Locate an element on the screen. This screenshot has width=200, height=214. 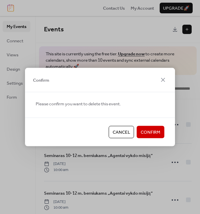
button: Confirm is located at coordinates (150, 132).